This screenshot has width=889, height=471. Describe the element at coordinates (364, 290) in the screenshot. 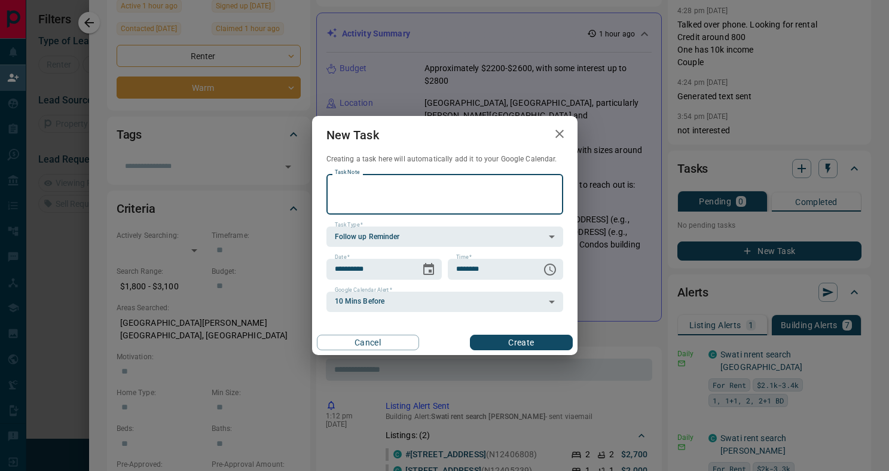

I see `label: Google Calendar Alert` at that location.